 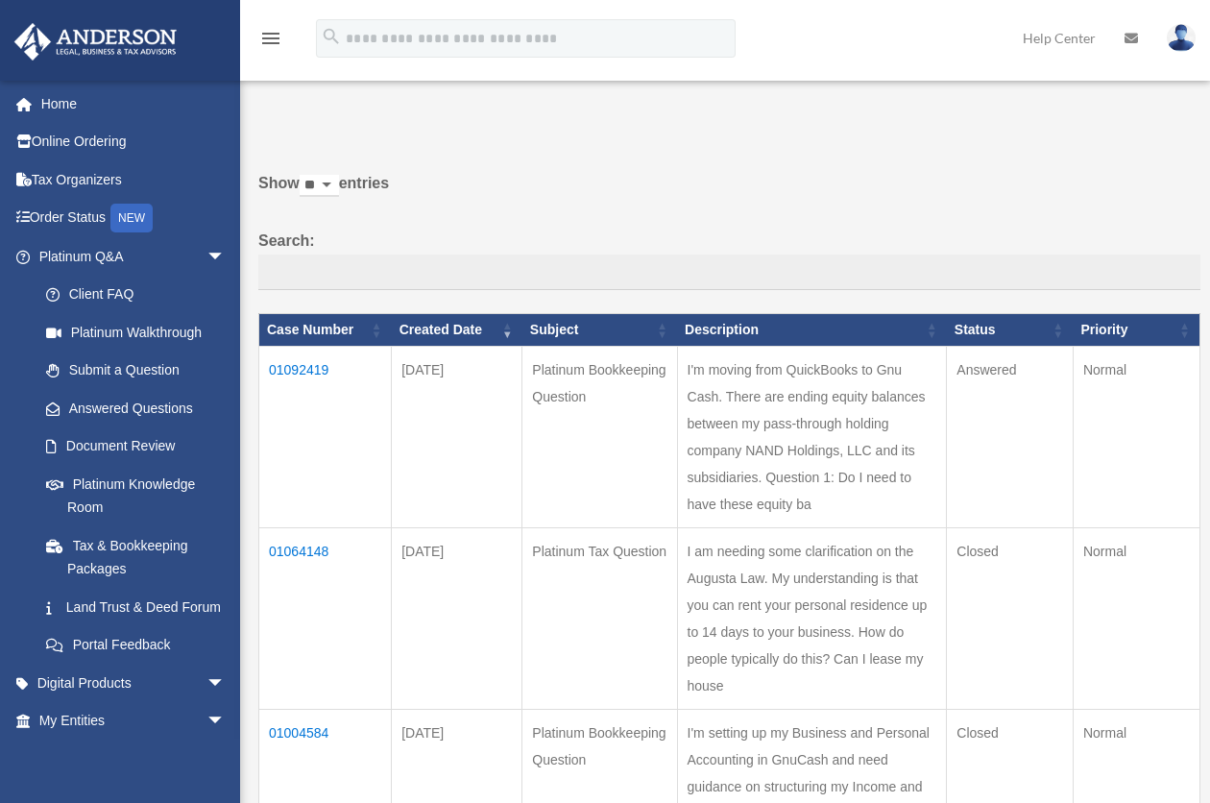 What do you see at coordinates (599, 618) in the screenshot?
I see `td: Platinum Tax Question` at bounding box center [599, 618].